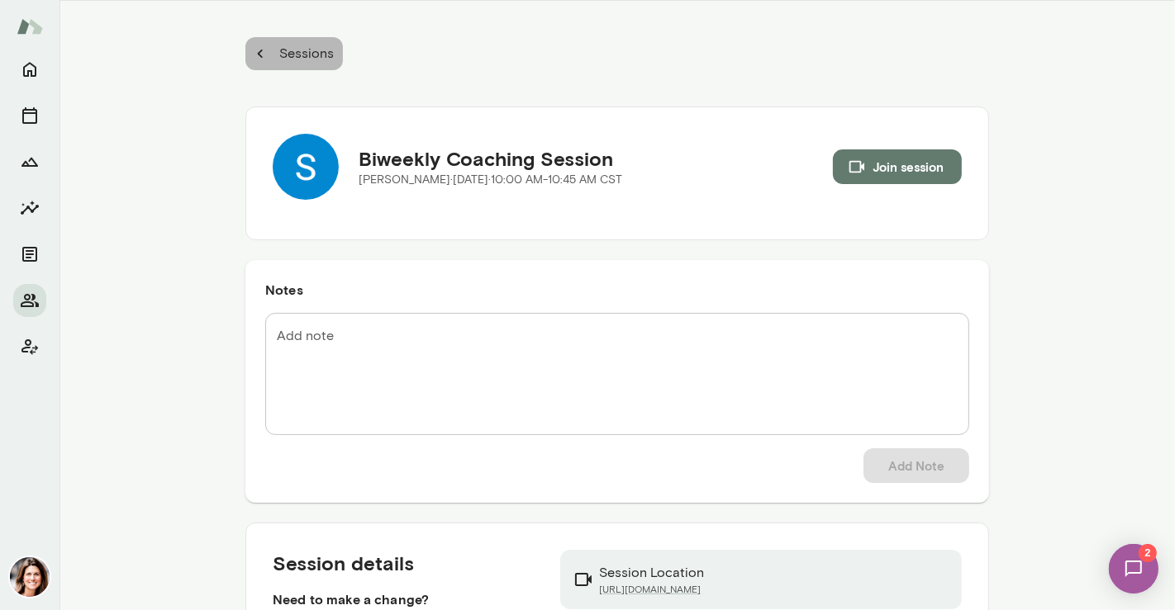 Image resolution: width=1175 pixels, height=610 pixels. Describe the element at coordinates (490, 159) in the screenshot. I see `h5: Biweekly Coaching Session` at that location.